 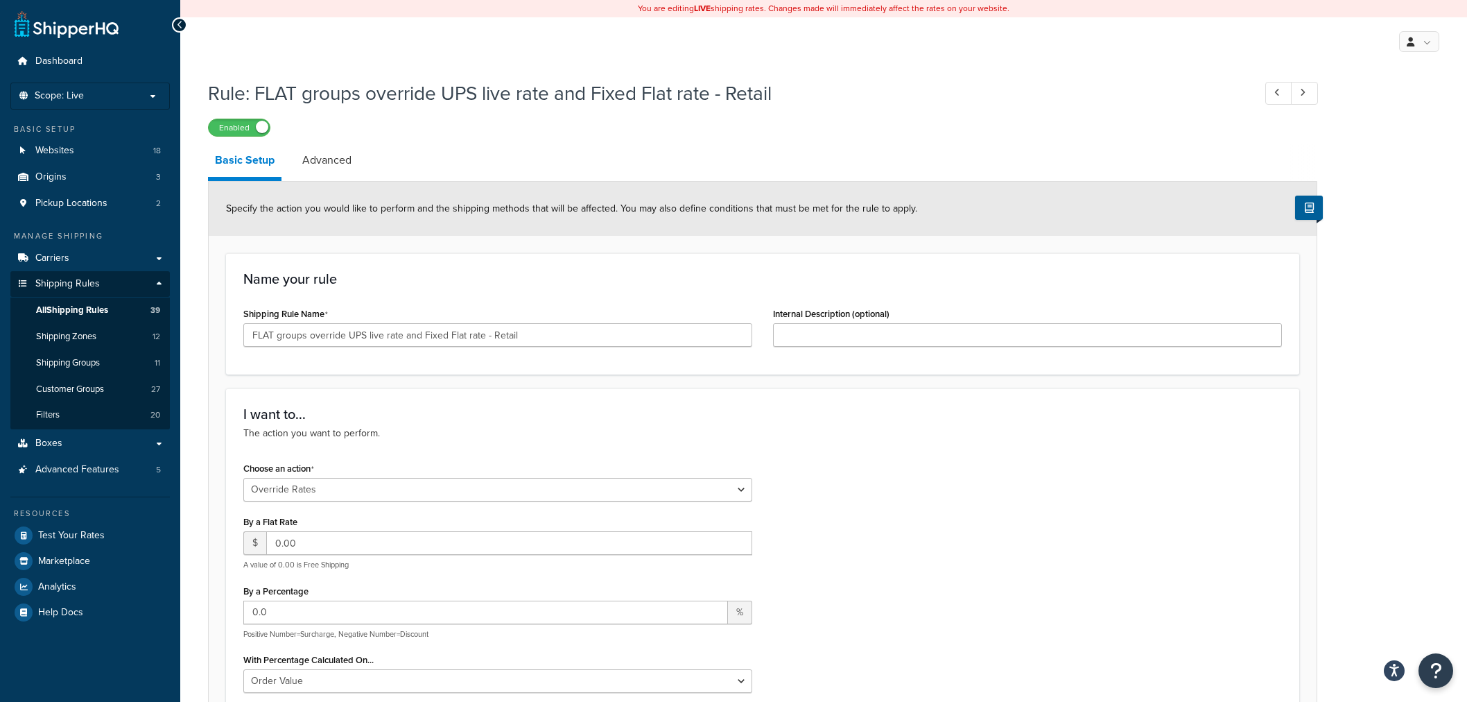 What do you see at coordinates (90, 363) in the screenshot?
I see `a: Shipping Groups11` at bounding box center [90, 363].